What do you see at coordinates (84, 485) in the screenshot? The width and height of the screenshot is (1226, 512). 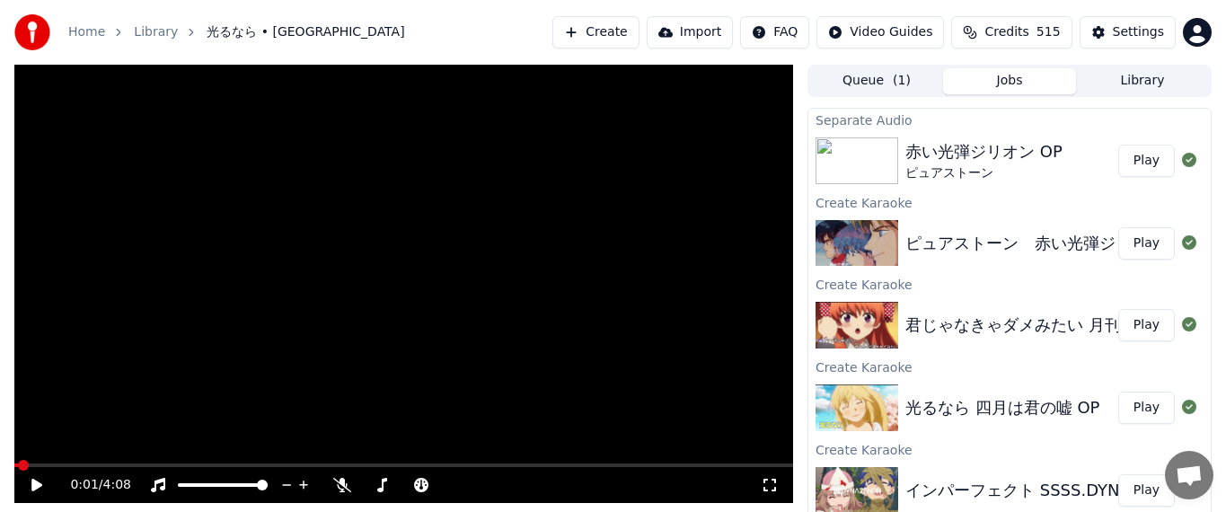 I see `span: 0:01` at bounding box center [84, 485].